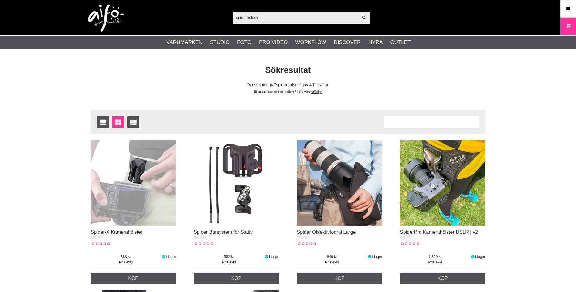  I want to click on a: Utökad listvisning, so click(133, 122).